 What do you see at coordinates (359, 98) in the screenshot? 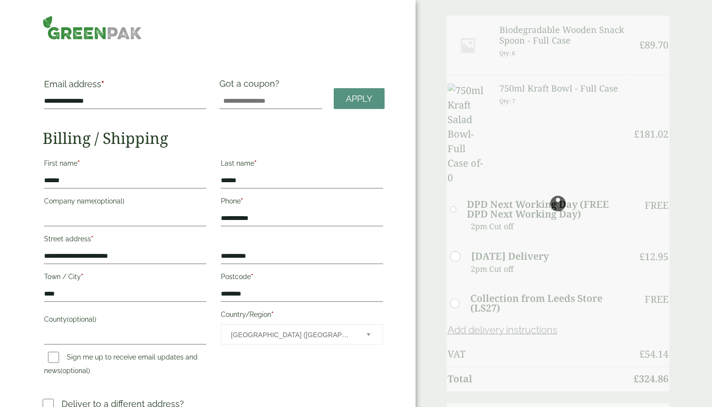
I see `a: Apply` at bounding box center [359, 98].